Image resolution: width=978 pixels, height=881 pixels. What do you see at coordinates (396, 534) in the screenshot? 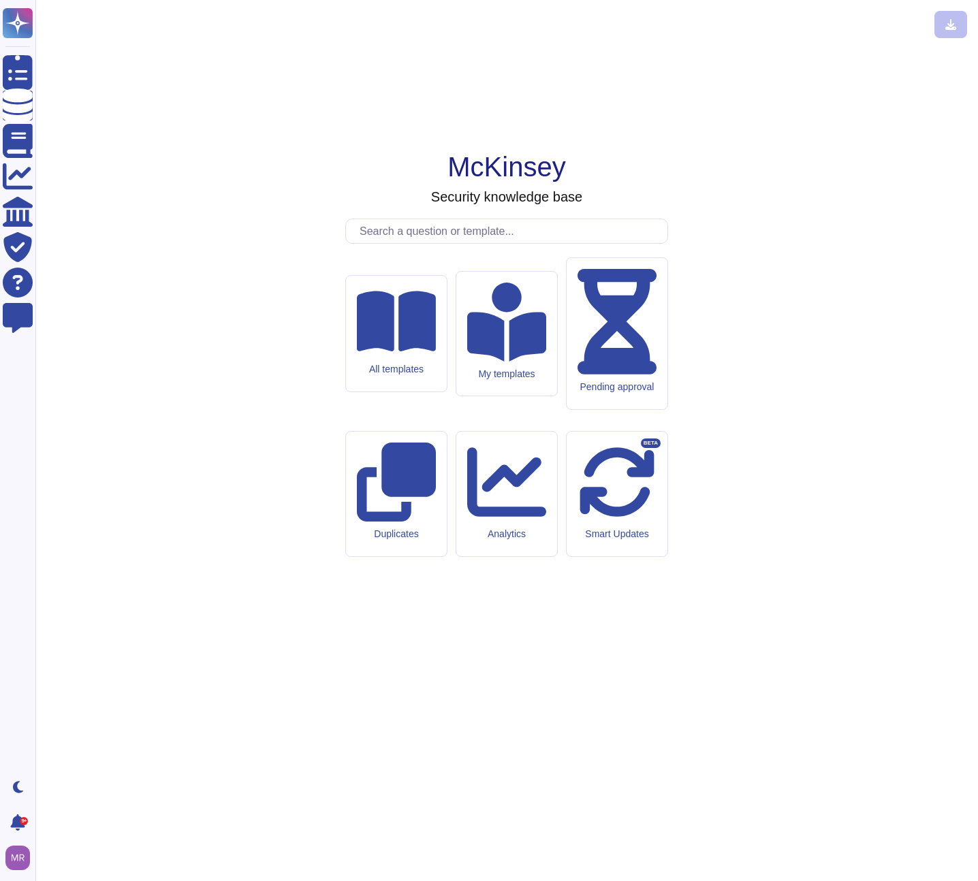
I see `div: Duplicates` at bounding box center [396, 534].